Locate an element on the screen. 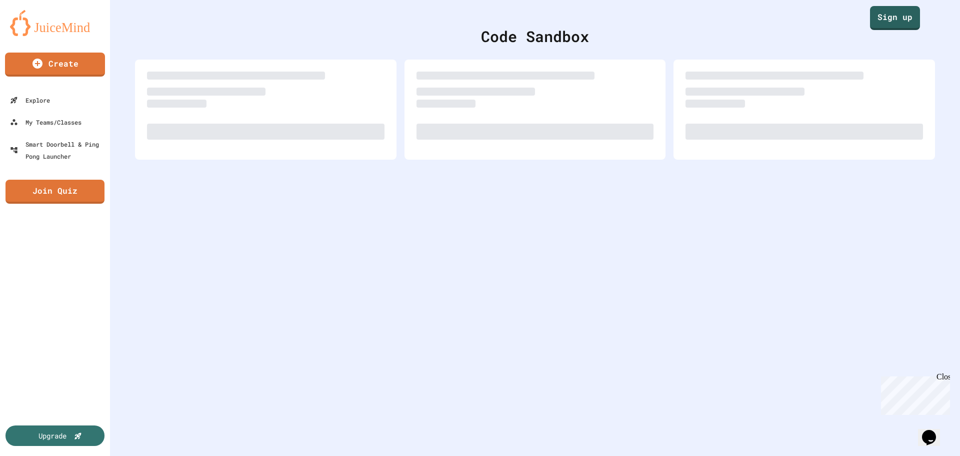 The height and width of the screenshot is (456, 960). div: Upgrade is located at coordinates (53, 435).